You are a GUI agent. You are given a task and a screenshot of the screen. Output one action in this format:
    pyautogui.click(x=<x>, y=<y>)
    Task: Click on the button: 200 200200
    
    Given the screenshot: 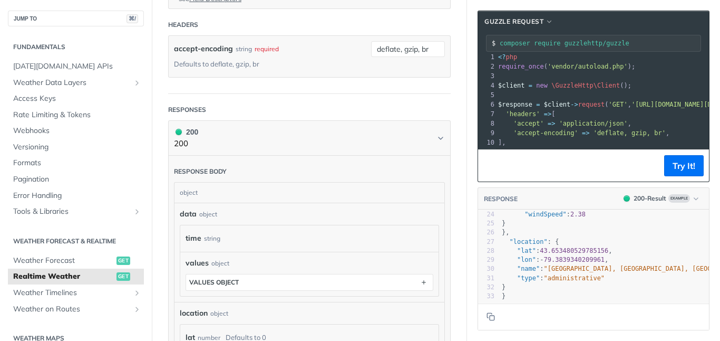 What is the action you would take?
    pyautogui.click(x=309, y=138)
    